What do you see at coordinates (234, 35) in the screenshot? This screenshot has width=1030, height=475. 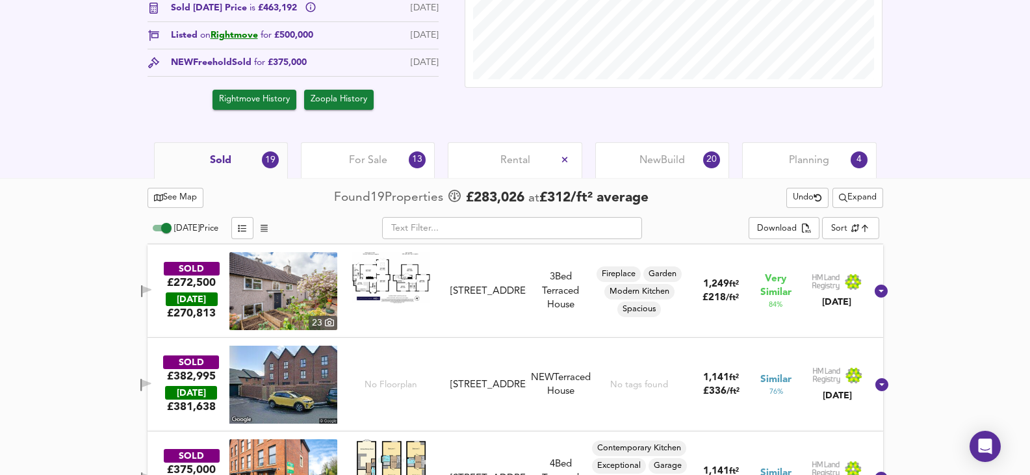 I see `a: Rightmove` at bounding box center [234, 35].